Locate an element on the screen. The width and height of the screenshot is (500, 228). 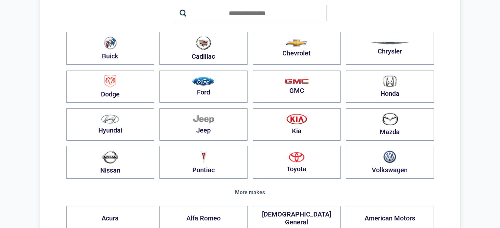
button: Nissan is located at coordinates (110, 163).